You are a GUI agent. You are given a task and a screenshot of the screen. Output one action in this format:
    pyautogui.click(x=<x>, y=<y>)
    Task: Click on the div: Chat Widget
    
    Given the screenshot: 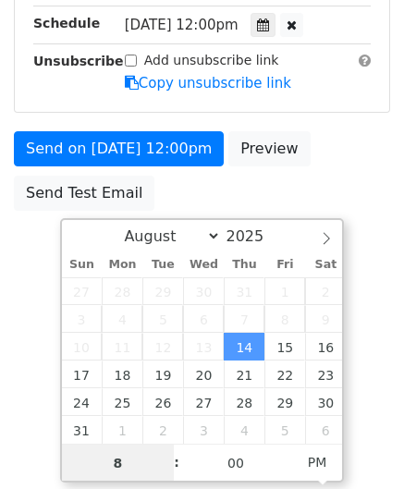 What is the action you would take?
    pyautogui.click(x=358, y=445)
    